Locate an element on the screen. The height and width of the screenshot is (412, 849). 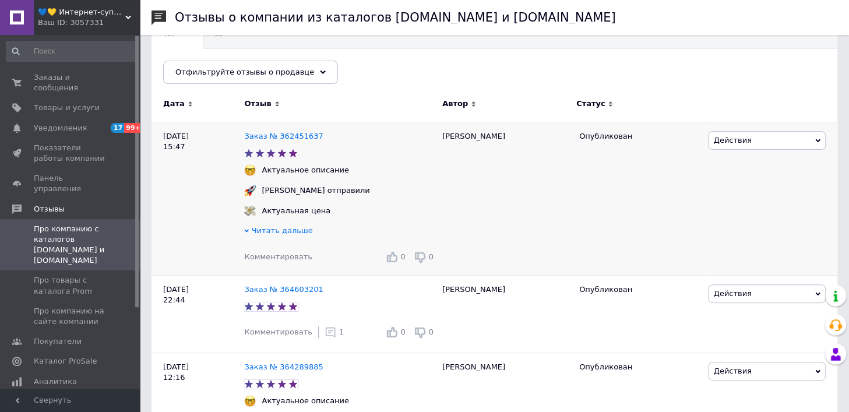
img: :money_with_wings: is located at coordinates (250, 211).